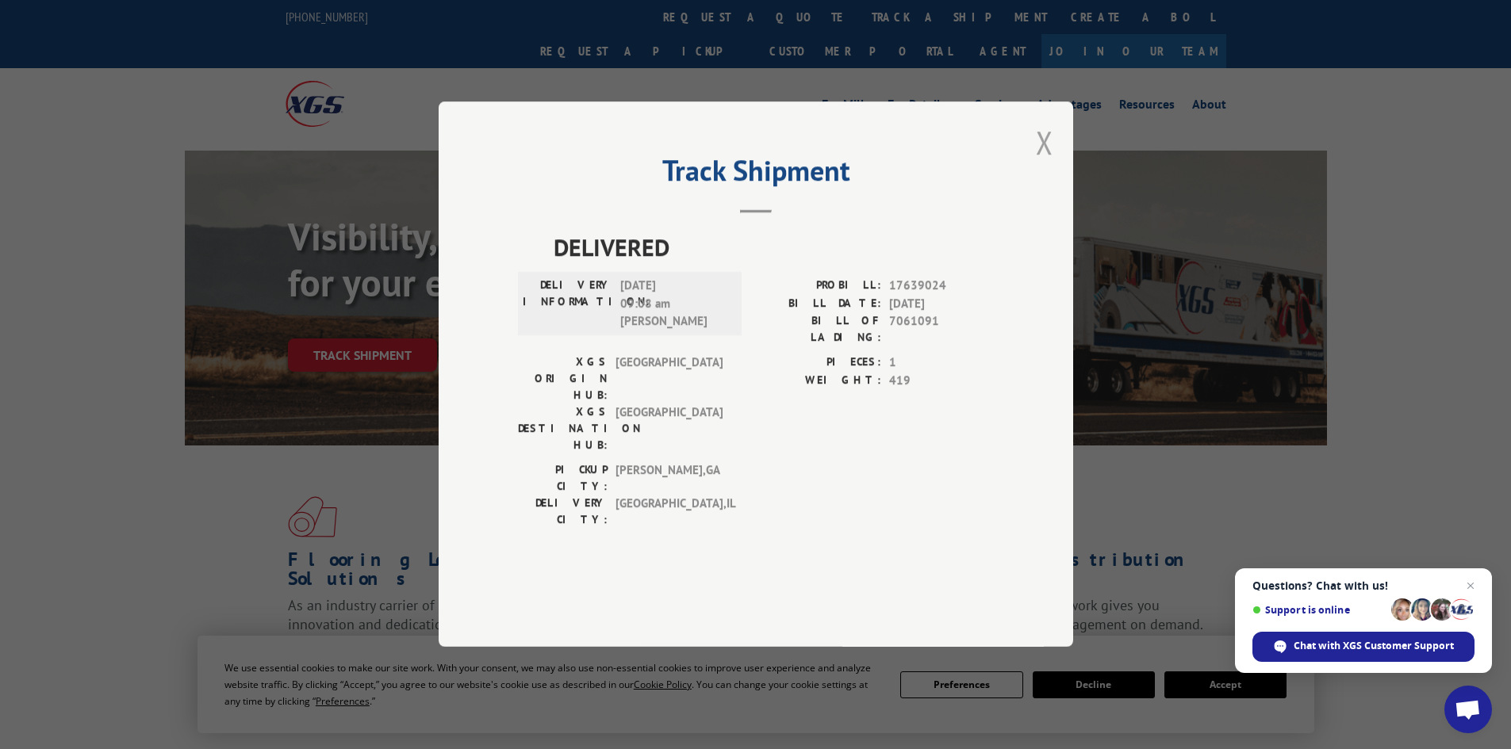 Image resolution: width=1511 pixels, height=749 pixels. I want to click on label: PROBILL:, so click(818, 286).